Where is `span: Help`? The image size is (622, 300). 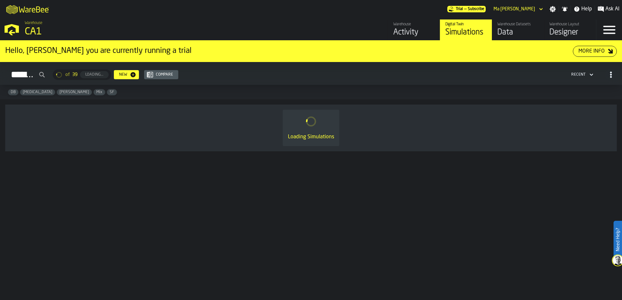 span: Help is located at coordinates (586, 9).